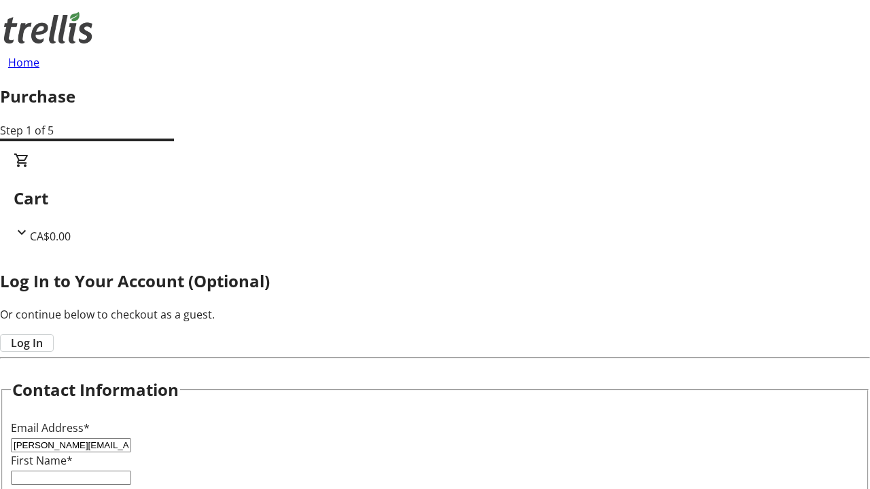 This screenshot has width=870, height=489. What do you see at coordinates (27, 343) in the screenshot?
I see `span: Log In` at bounding box center [27, 343].